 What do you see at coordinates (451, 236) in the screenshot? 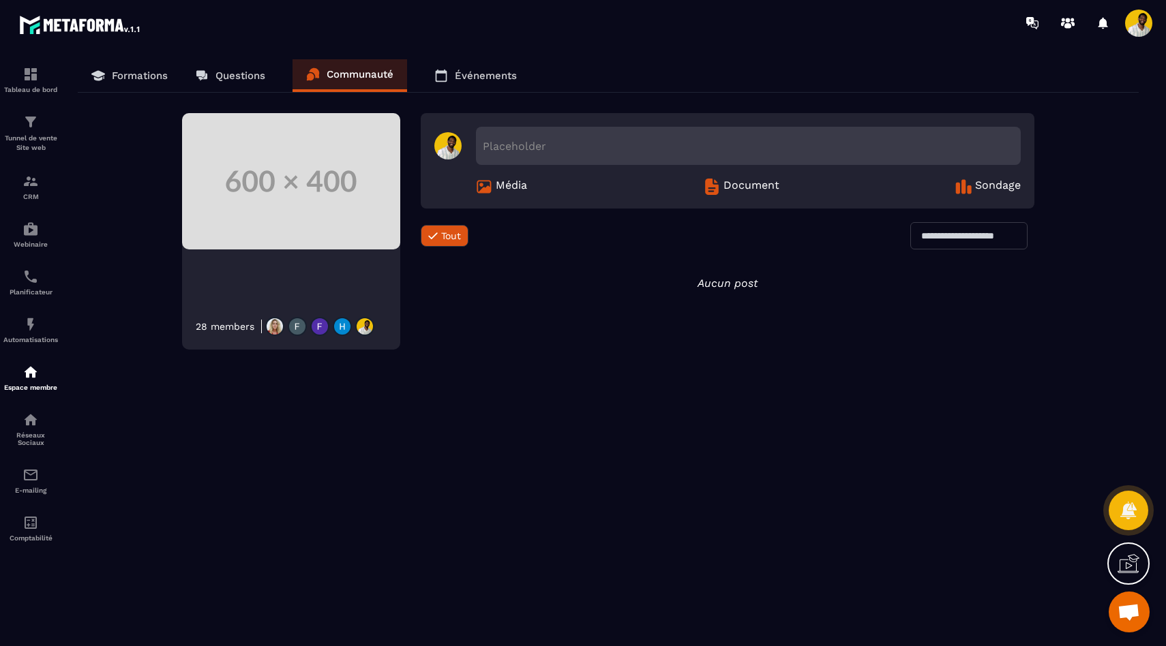
I see `span: Tout` at bounding box center [451, 236].